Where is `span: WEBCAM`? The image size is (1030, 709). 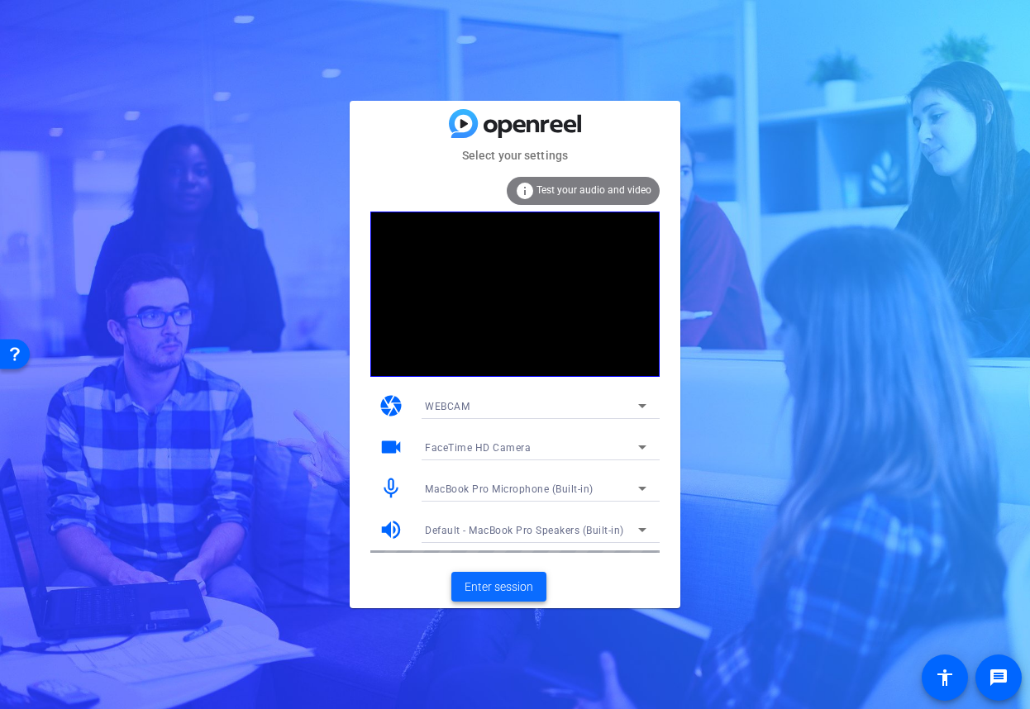
span: WEBCAM is located at coordinates (447, 407).